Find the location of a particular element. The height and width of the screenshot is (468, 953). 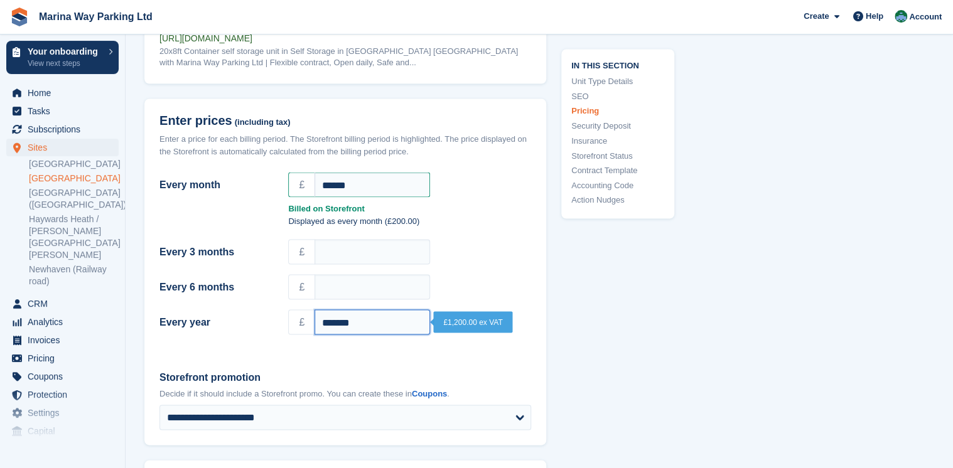

span: Enter prices is located at coordinates (196, 121).